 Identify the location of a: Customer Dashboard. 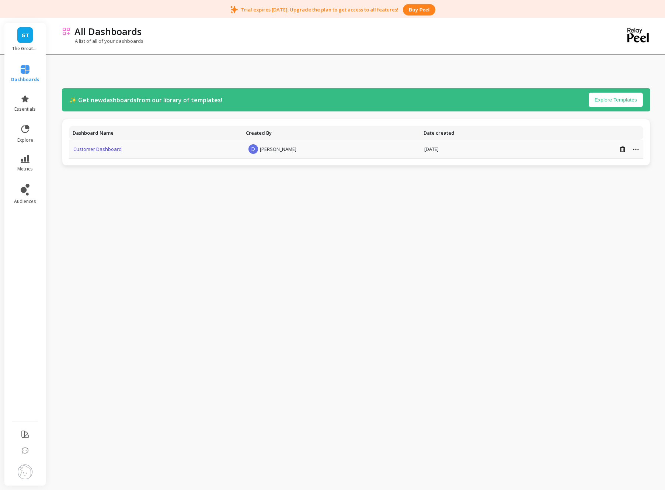
(97, 149).